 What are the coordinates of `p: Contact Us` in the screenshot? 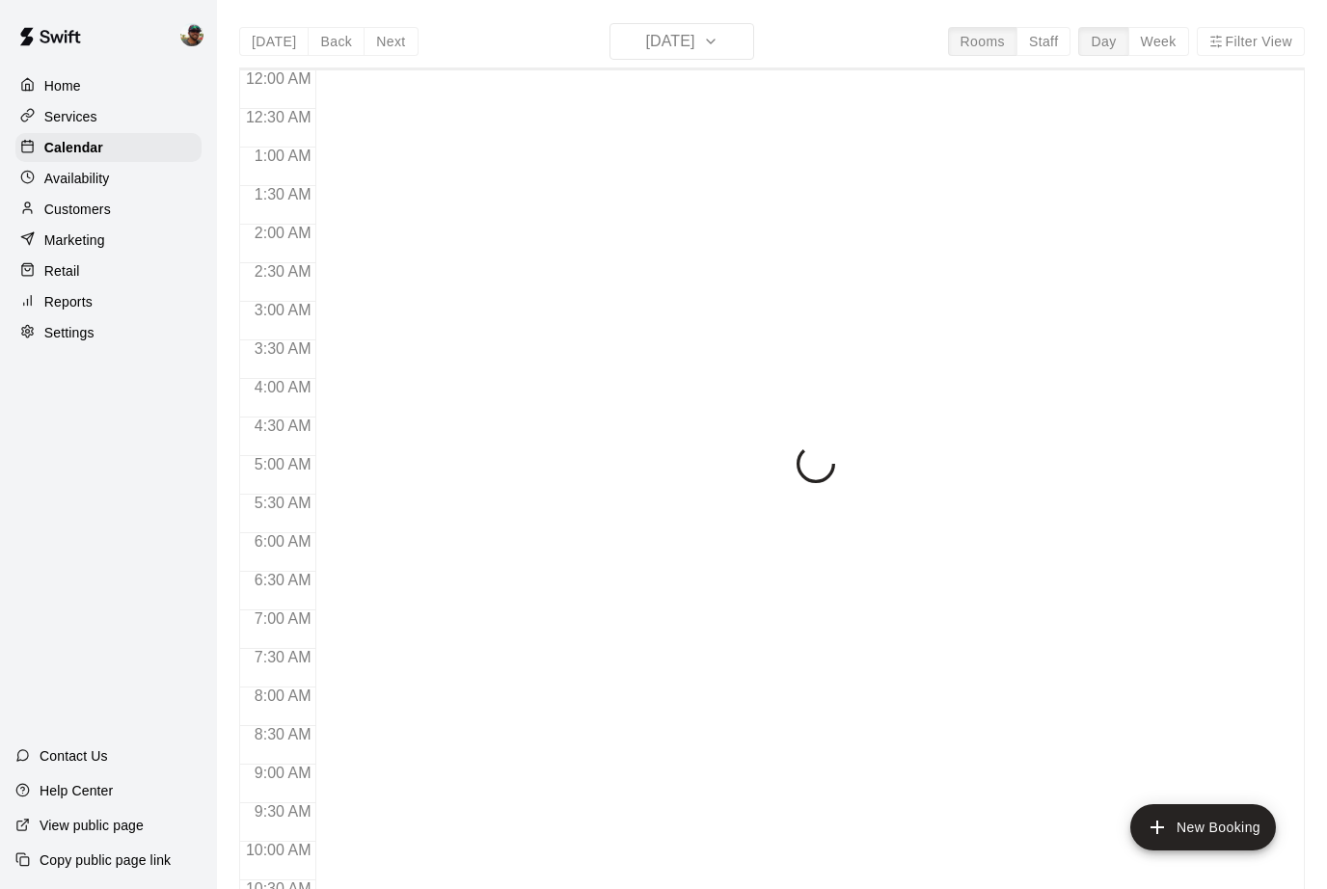 It's located at (73, 756).